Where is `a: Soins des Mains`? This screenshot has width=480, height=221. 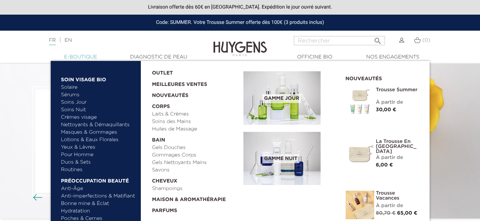 a: Soins des Mains is located at coordinates (195, 122).